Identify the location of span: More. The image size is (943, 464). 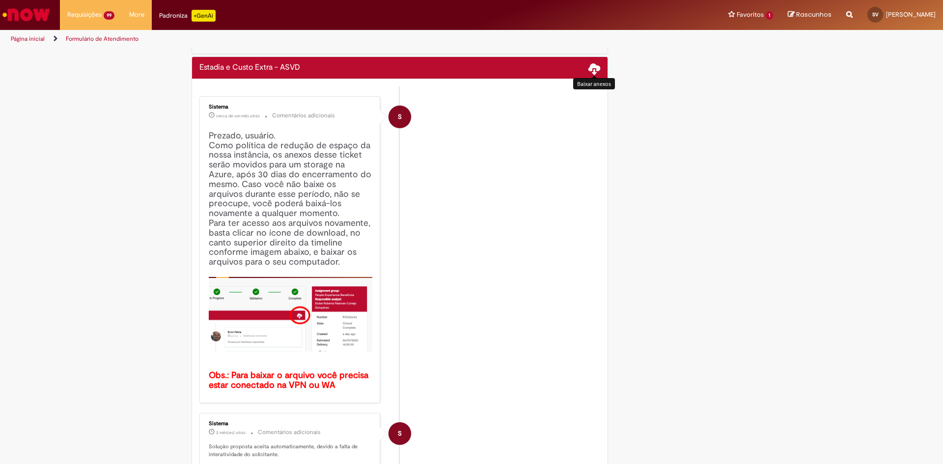
(137, 15).